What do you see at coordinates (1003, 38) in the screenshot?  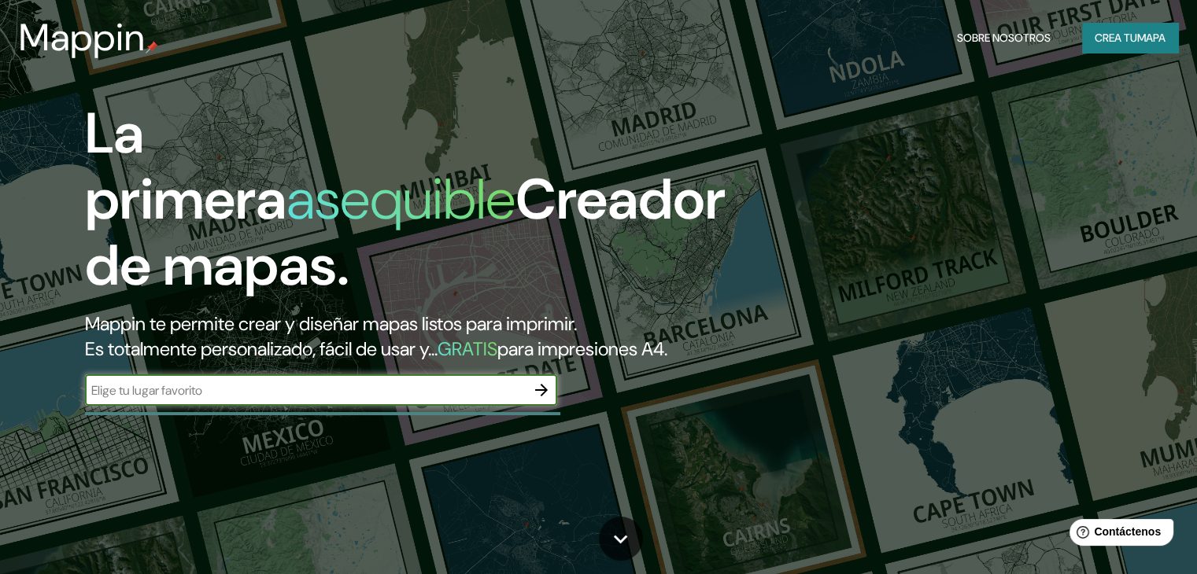 I see `font: Sobre nosotros` at bounding box center [1003, 38].